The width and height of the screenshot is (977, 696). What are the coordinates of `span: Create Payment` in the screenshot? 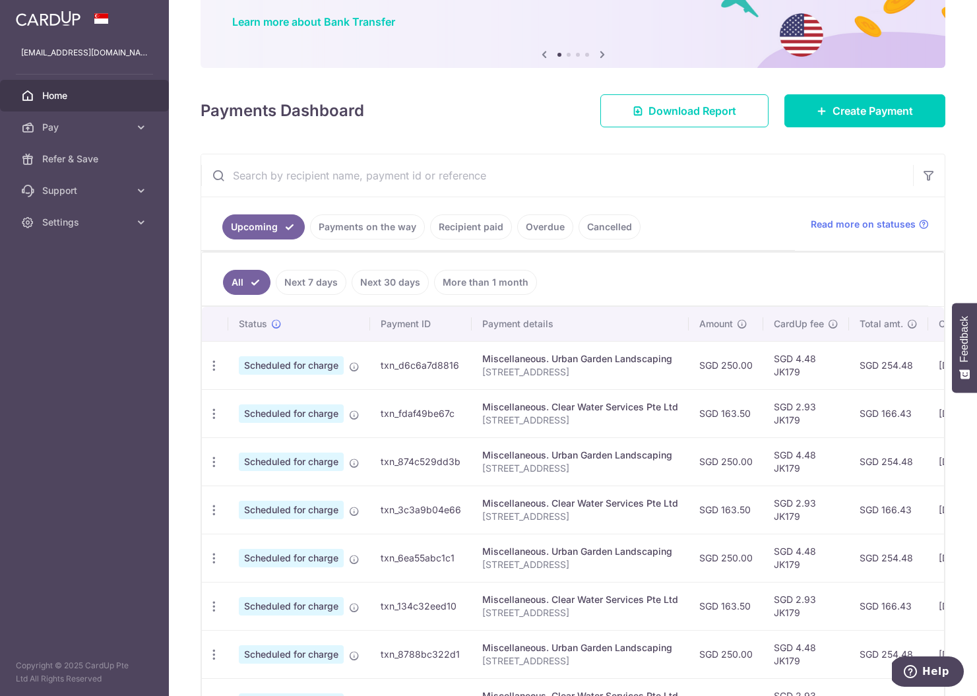 It's located at (873, 111).